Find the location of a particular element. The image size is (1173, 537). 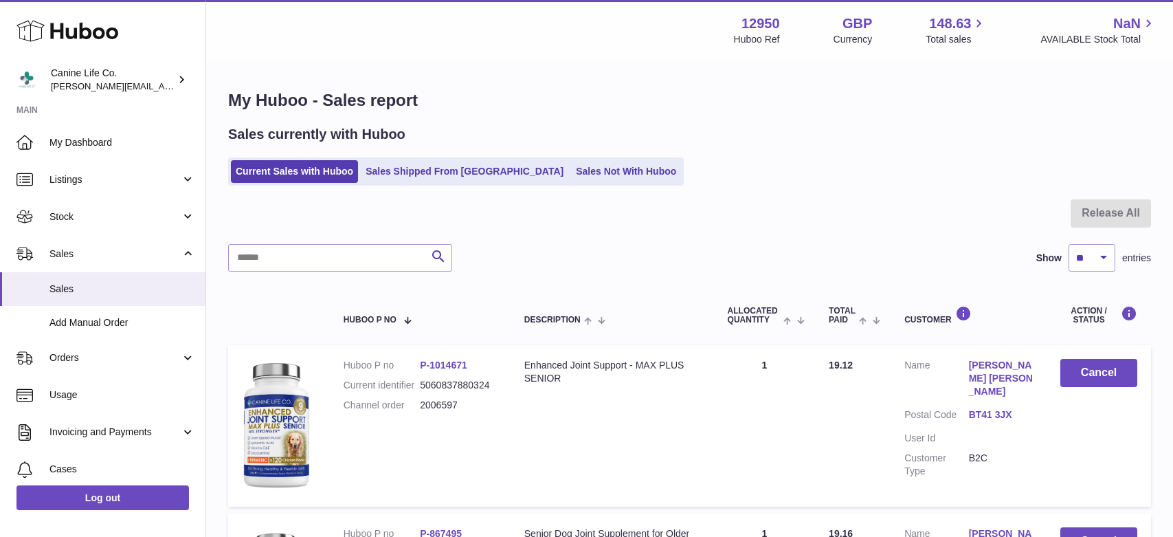

a: BT41 3JX is located at coordinates (1001, 414).